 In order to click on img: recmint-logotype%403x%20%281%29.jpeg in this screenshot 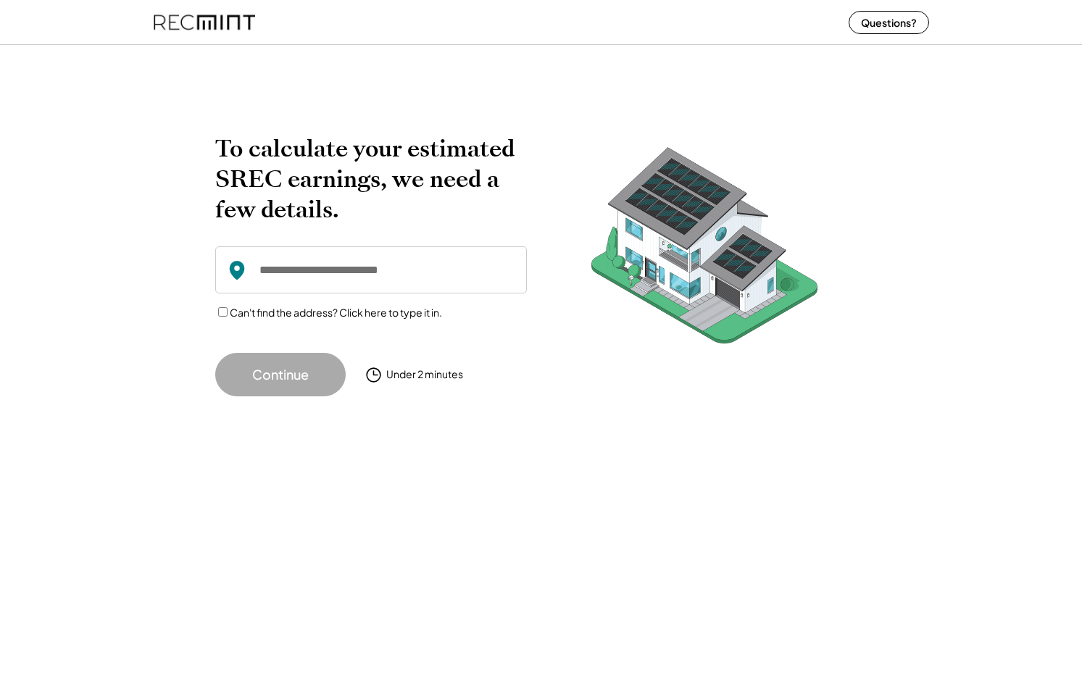, I will do `click(204, 22)`.